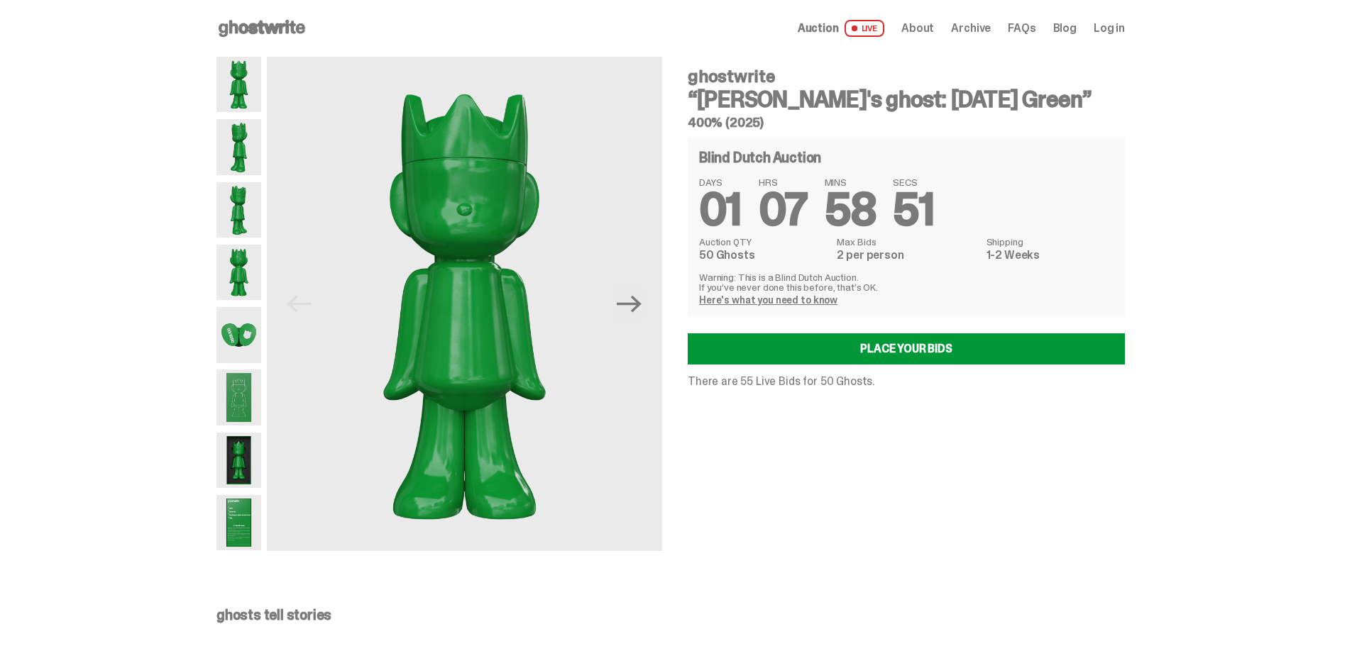 The height and width of the screenshot is (646, 1352). What do you see at coordinates (913, 209) in the screenshot?
I see `span: 51` at bounding box center [913, 209].